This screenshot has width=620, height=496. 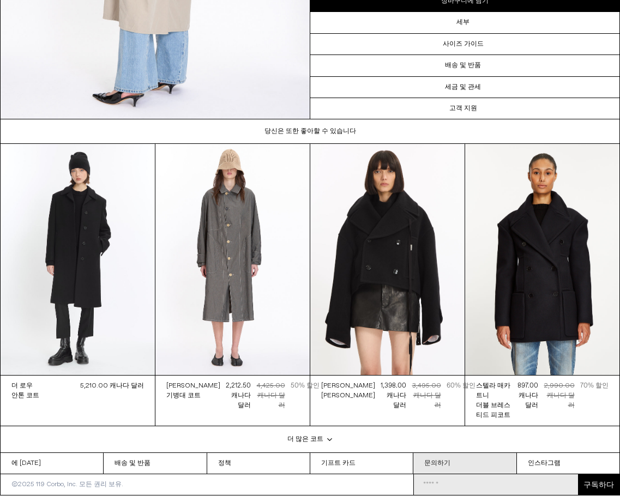 What do you see at coordinates (496, 485) in the screenshot?
I see `input: 이메일 주소` at bounding box center [496, 485].